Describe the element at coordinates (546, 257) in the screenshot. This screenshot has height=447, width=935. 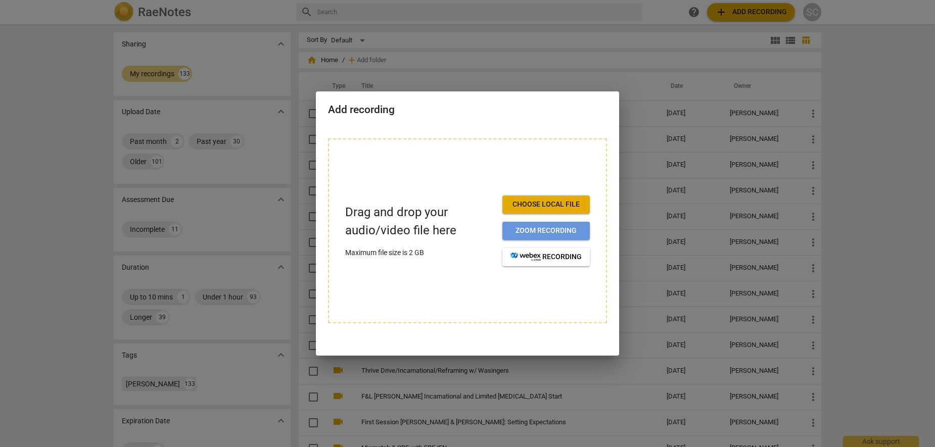
I see `button: recording` at that location.